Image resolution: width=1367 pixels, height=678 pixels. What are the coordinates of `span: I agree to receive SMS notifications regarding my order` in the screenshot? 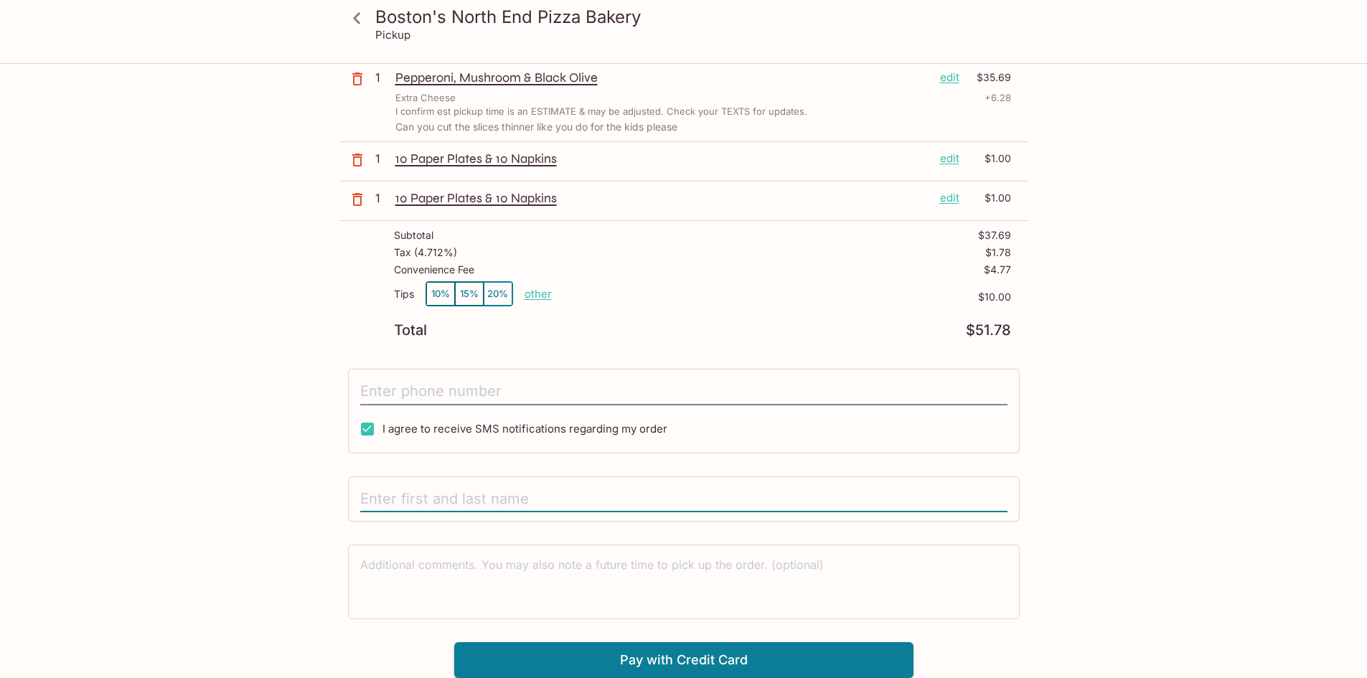 It's located at (525, 428).